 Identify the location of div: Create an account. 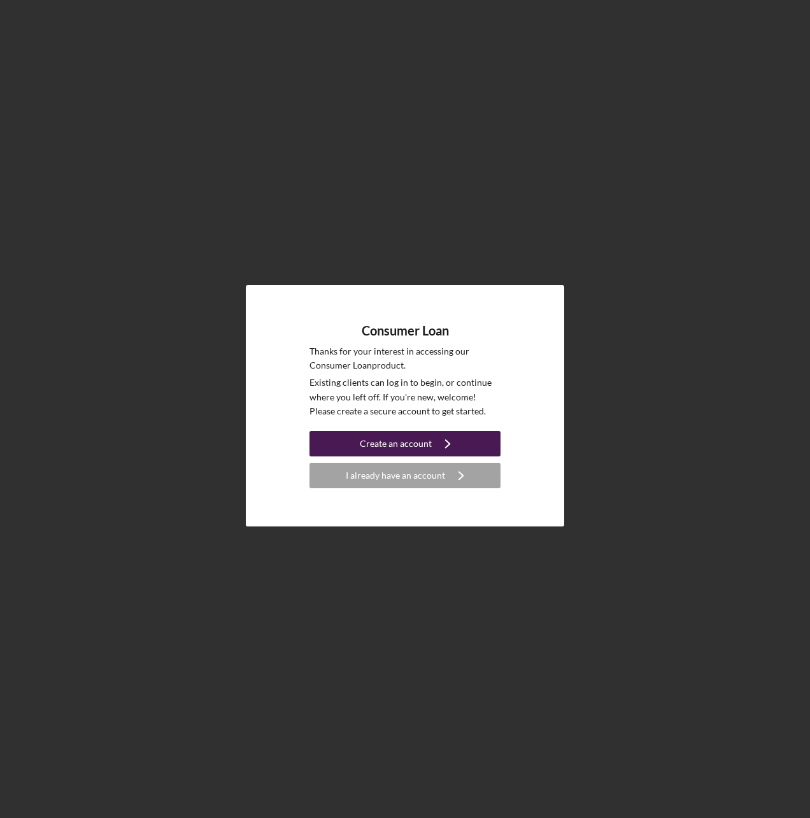
(395, 444).